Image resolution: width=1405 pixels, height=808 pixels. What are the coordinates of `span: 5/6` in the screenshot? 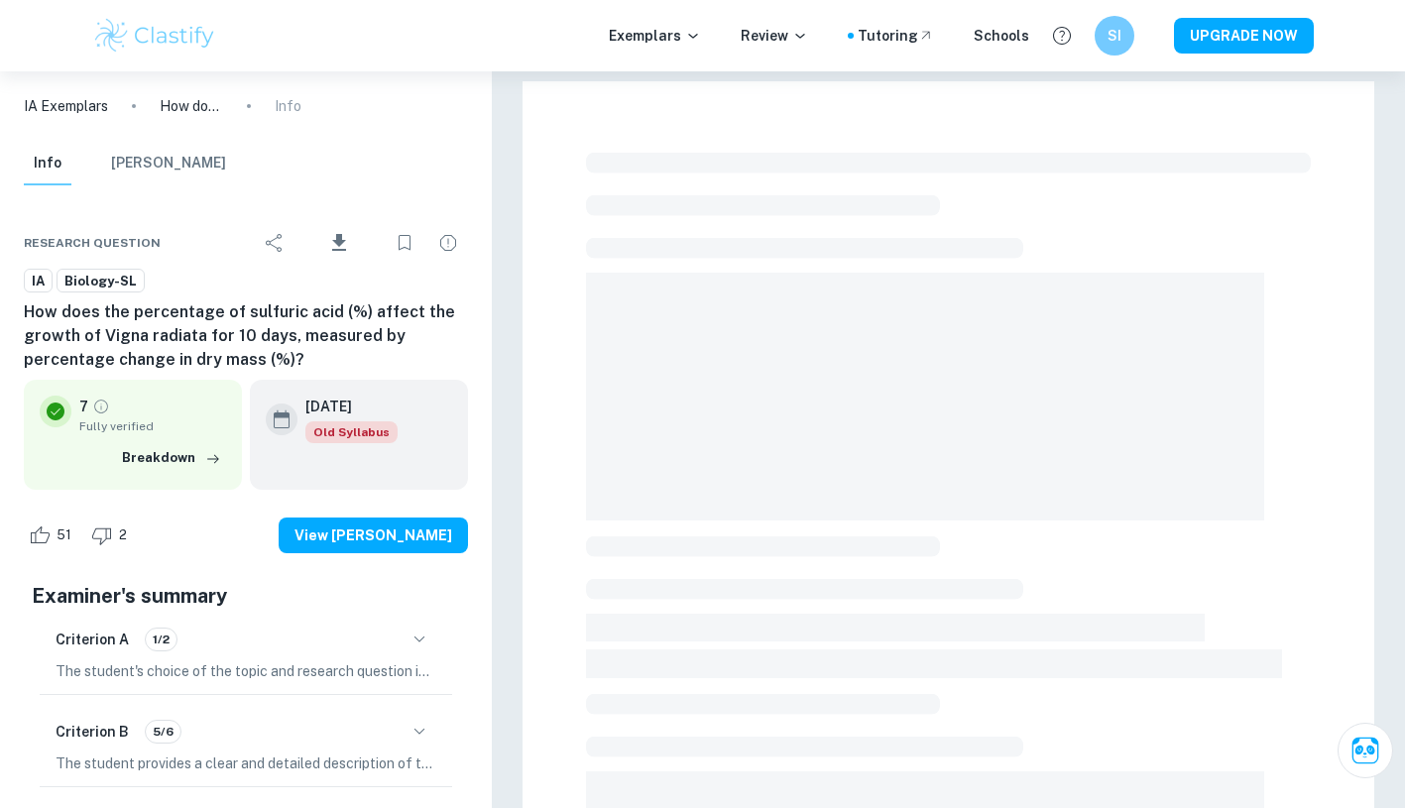 It's located at (163, 732).